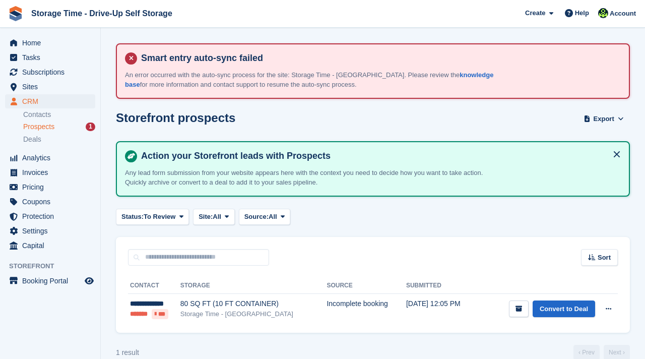 The width and height of the screenshot is (645, 359). I want to click on div: 80 SQ FT (10 FT CONTAINER), so click(253, 303).